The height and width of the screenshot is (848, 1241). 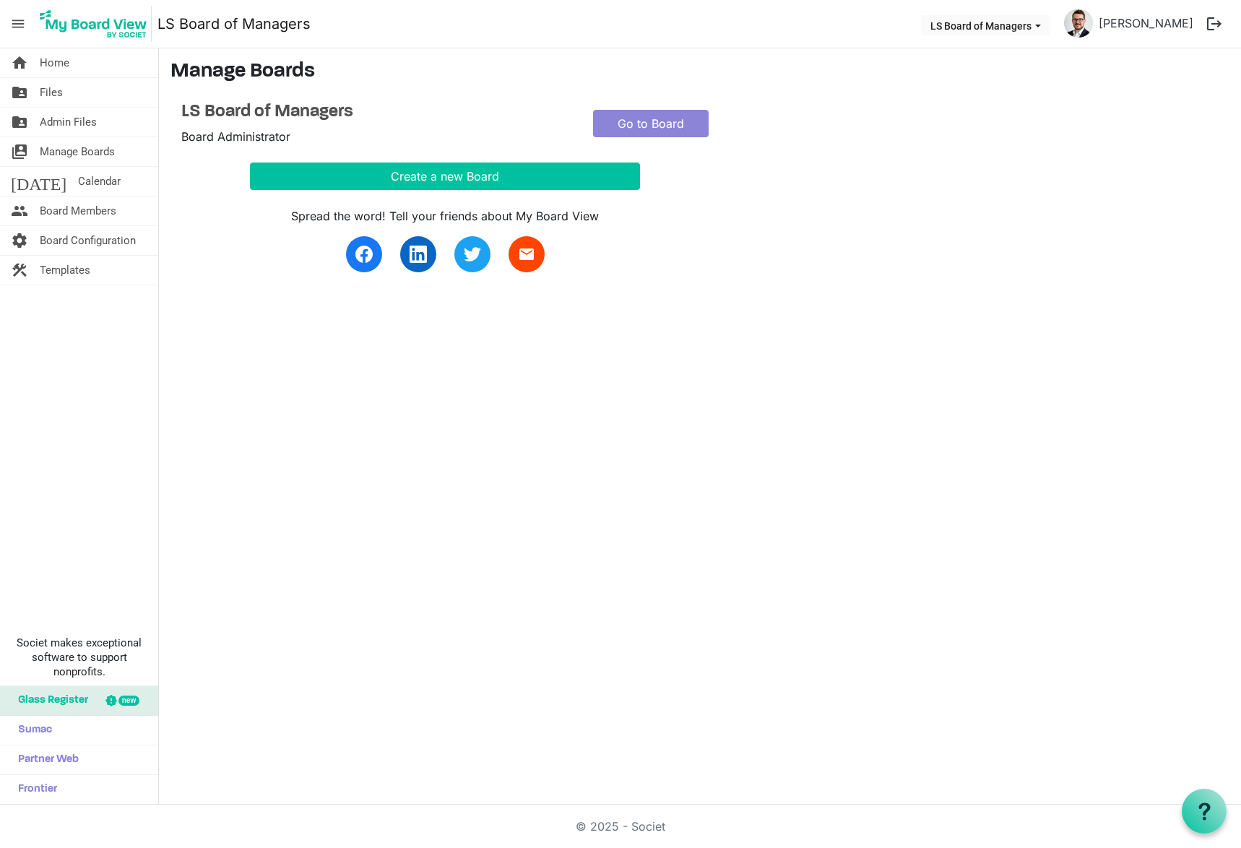 I want to click on span: Glass Register, so click(x=49, y=701).